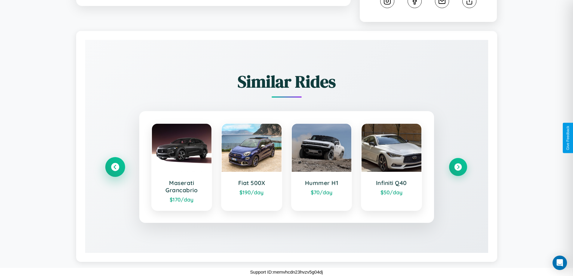 Image resolution: width=573 pixels, height=276 pixels. Describe the element at coordinates (287, 272) in the screenshot. I see `p: Support ID: memvhcdn23hvzv5g04dj` at that location.